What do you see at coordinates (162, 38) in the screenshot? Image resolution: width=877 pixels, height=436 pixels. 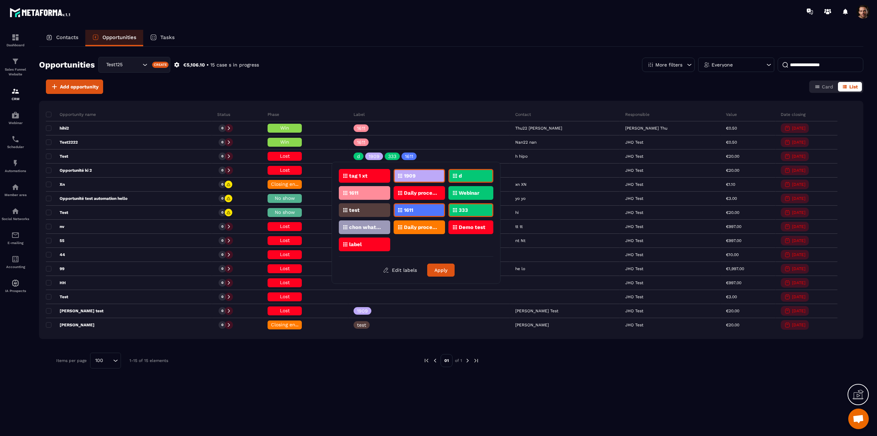 I see `a: Tasks` at bounding box center [162, 38].